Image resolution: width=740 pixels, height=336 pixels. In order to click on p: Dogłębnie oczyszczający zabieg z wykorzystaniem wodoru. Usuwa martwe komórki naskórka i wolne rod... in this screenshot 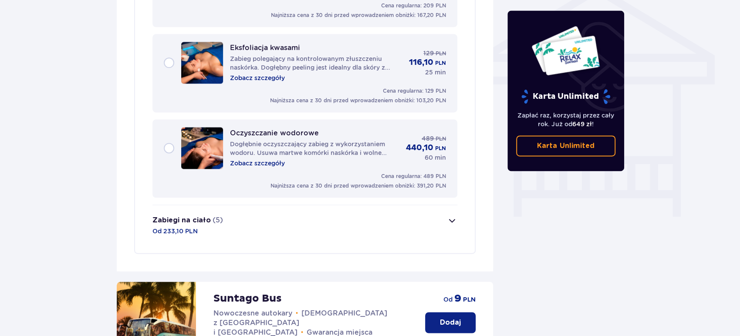, I will do `click(314, 148)`.